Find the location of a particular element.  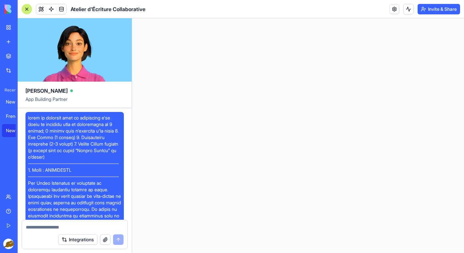

button: Invite & Share is located at coordinates (439, 9).